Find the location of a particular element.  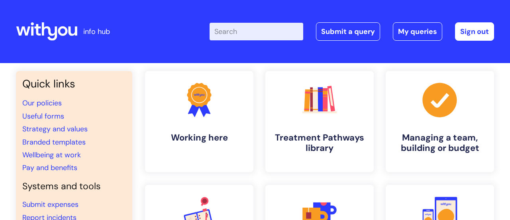

p: info hub is located at coordinates (96, 31).